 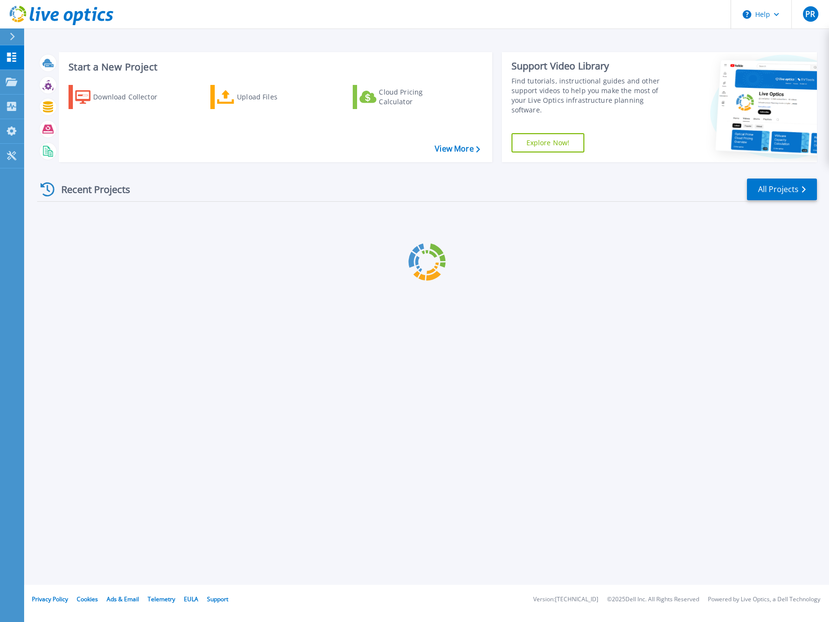 What do you see at coordinates (764, 599) in the screenshot?
I see `li: Powered by Live Optics, a Dell Technology` at bounding box center [764, 599].